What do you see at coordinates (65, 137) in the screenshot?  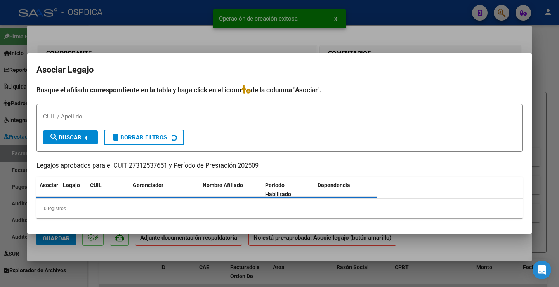 I see `span: Buscar` at bounding box center [65, 137].